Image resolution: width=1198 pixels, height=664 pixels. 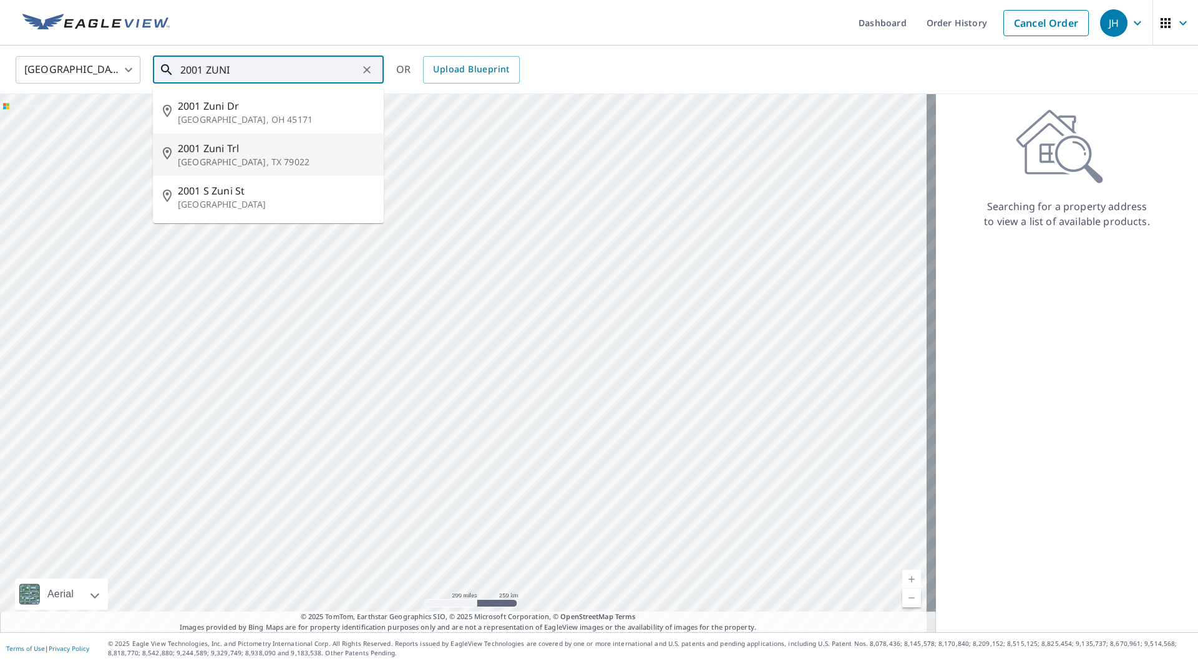 I want to click on div: OR, so click(x=458, y=70).